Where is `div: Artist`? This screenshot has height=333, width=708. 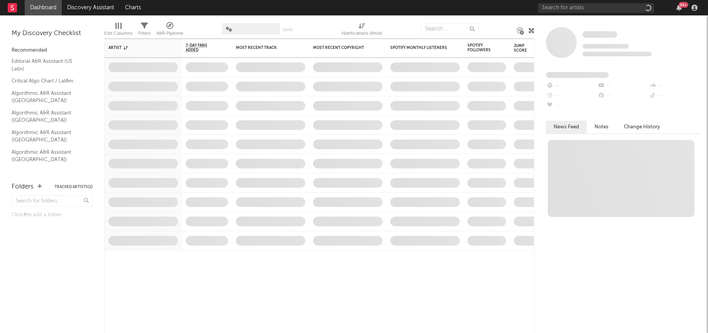 div: Artist is located at coordinates (137, 48).